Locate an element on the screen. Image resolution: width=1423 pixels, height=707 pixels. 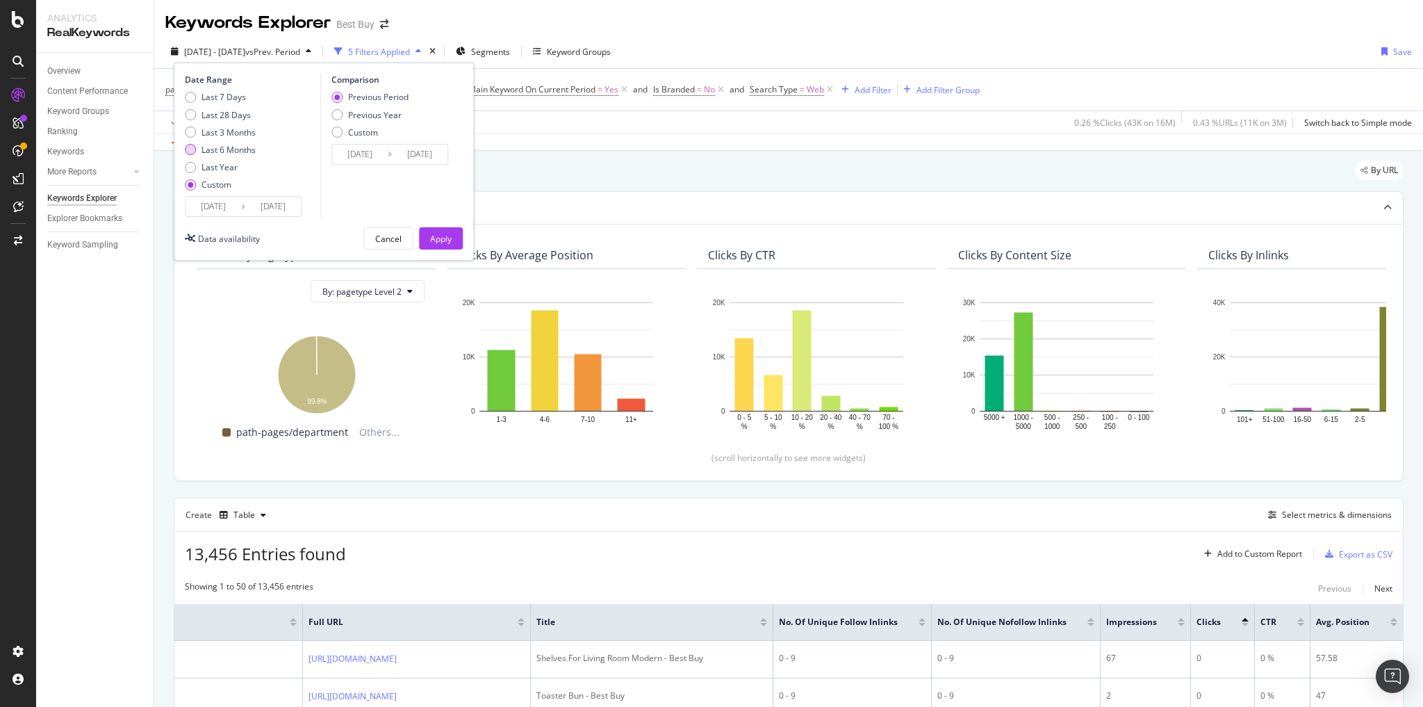
div: times is located at coordinates (432, 51).